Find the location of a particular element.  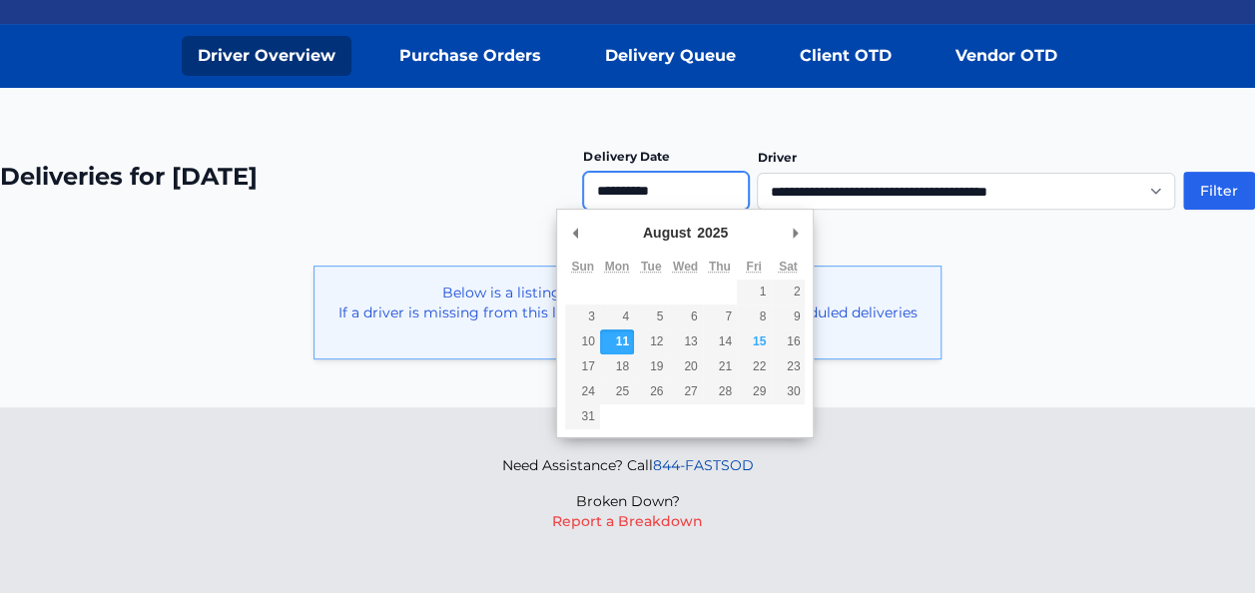

button: 13 is located at coordinates (685, 342).